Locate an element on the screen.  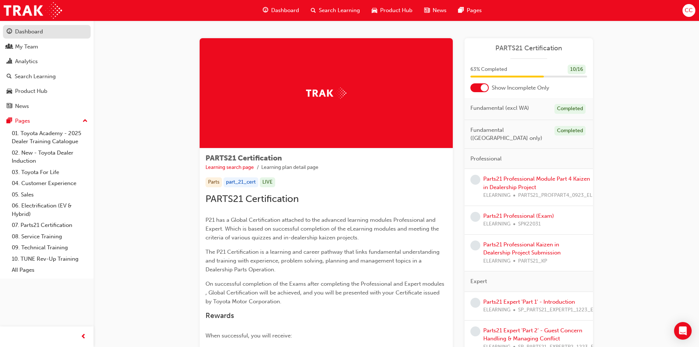
a: search-iconSearch Learning is located at coordinates (336, 10).